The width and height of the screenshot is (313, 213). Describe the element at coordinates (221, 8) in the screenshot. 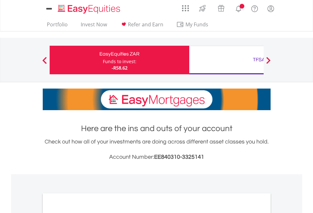

I see `img: vouchers-v2.svg` at that location.